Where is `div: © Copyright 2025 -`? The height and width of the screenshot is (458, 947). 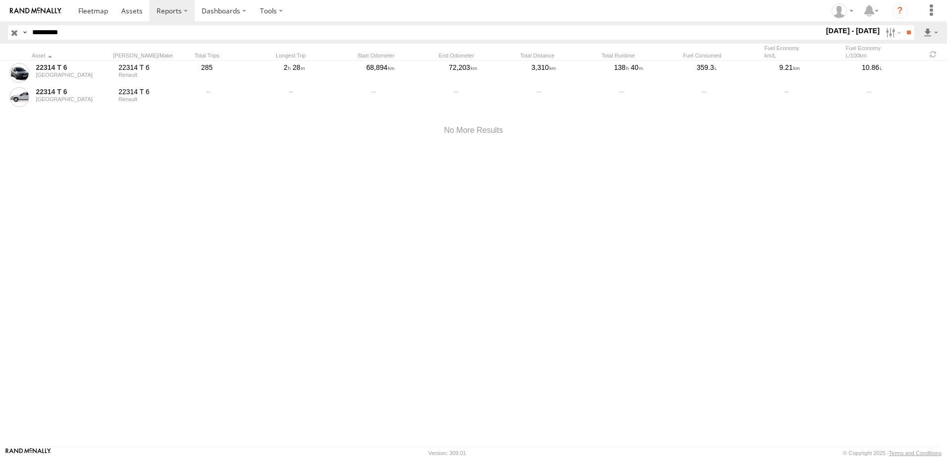 div: © Copyright 2025 - is located at coordinates (892, 453).